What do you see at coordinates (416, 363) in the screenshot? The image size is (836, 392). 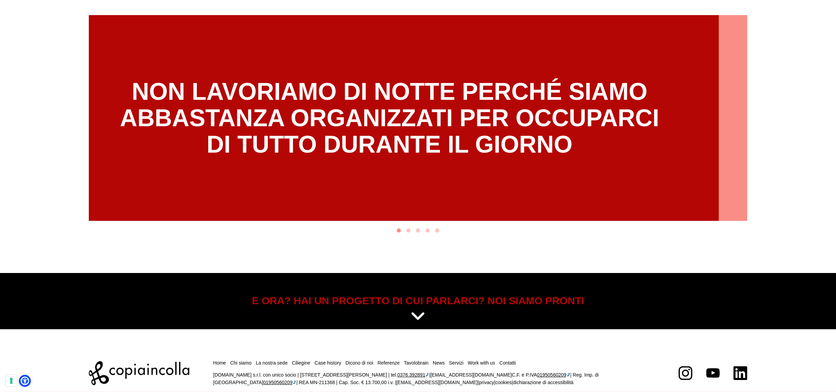 I see `a: Tavolobrain` at bounding box center [416, 363].